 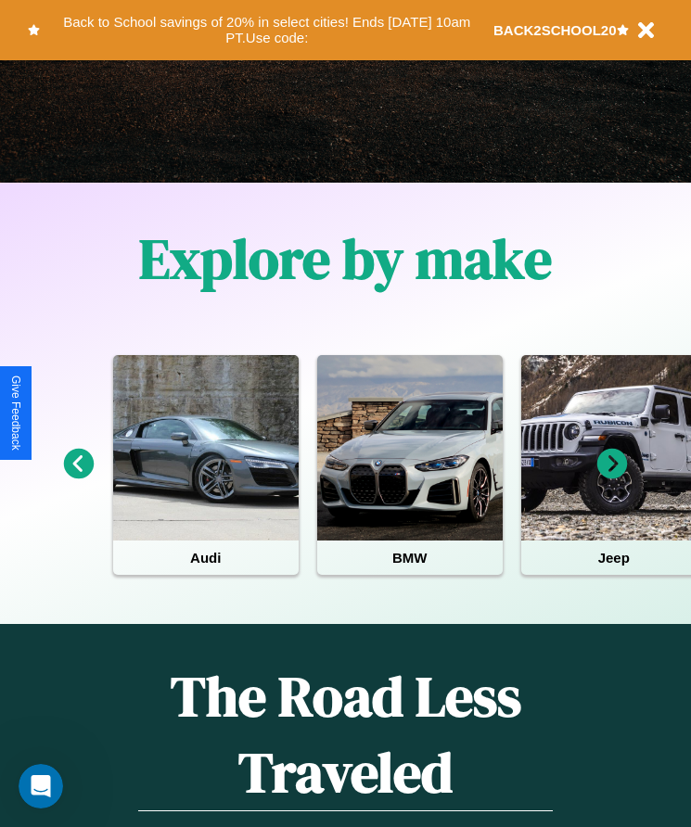 What do you see at coordinates (345, 259) in the screenshot?
I see `h1: Explore by make` at bounding box center [345, 259].